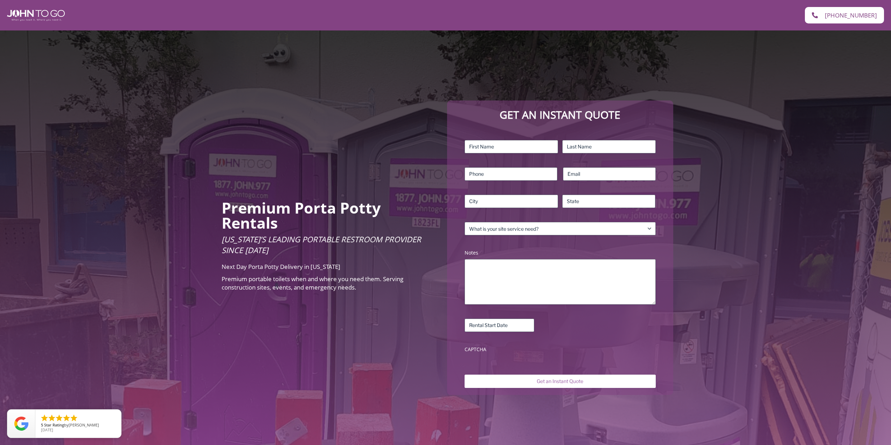  I want to click on input: City, so click(511, 201).